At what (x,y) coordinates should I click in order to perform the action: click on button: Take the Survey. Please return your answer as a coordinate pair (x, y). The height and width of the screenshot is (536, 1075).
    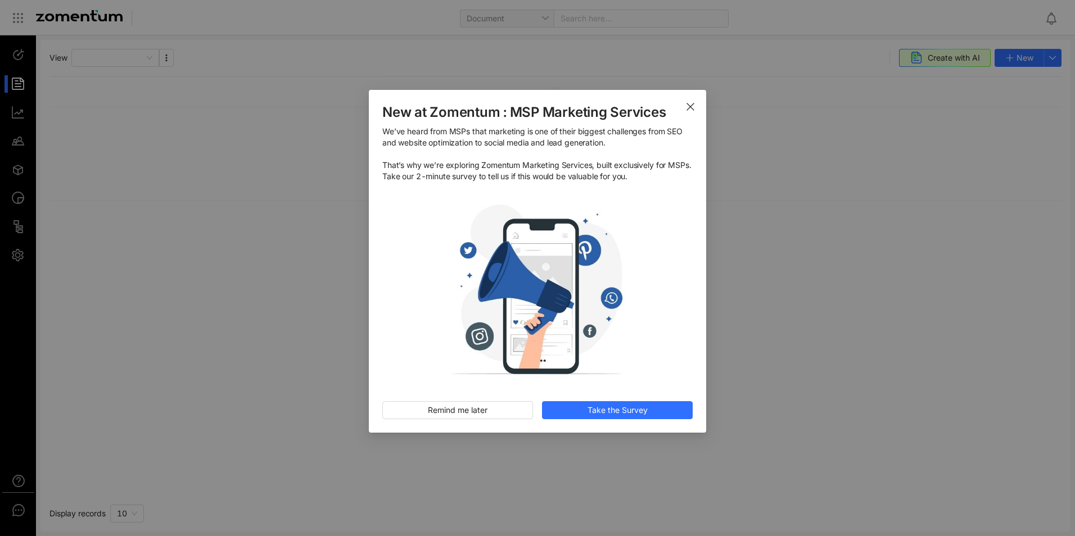
    Looking at the image, I should click on (617, 410).